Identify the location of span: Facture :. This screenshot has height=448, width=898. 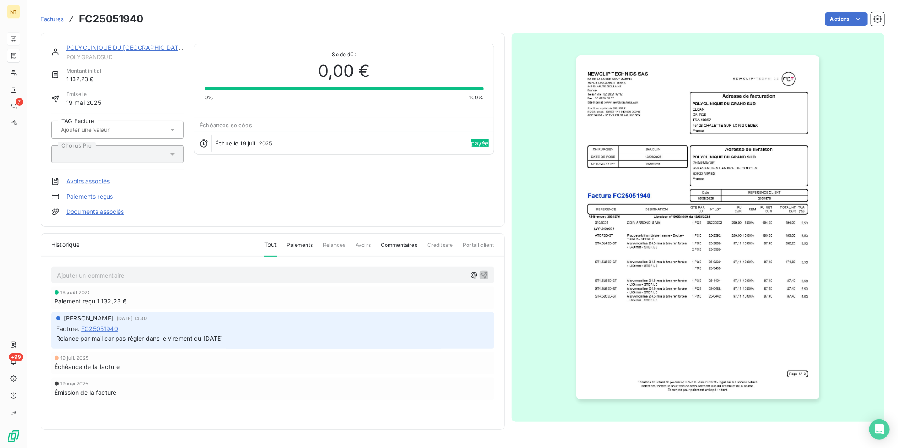
(68, 328).